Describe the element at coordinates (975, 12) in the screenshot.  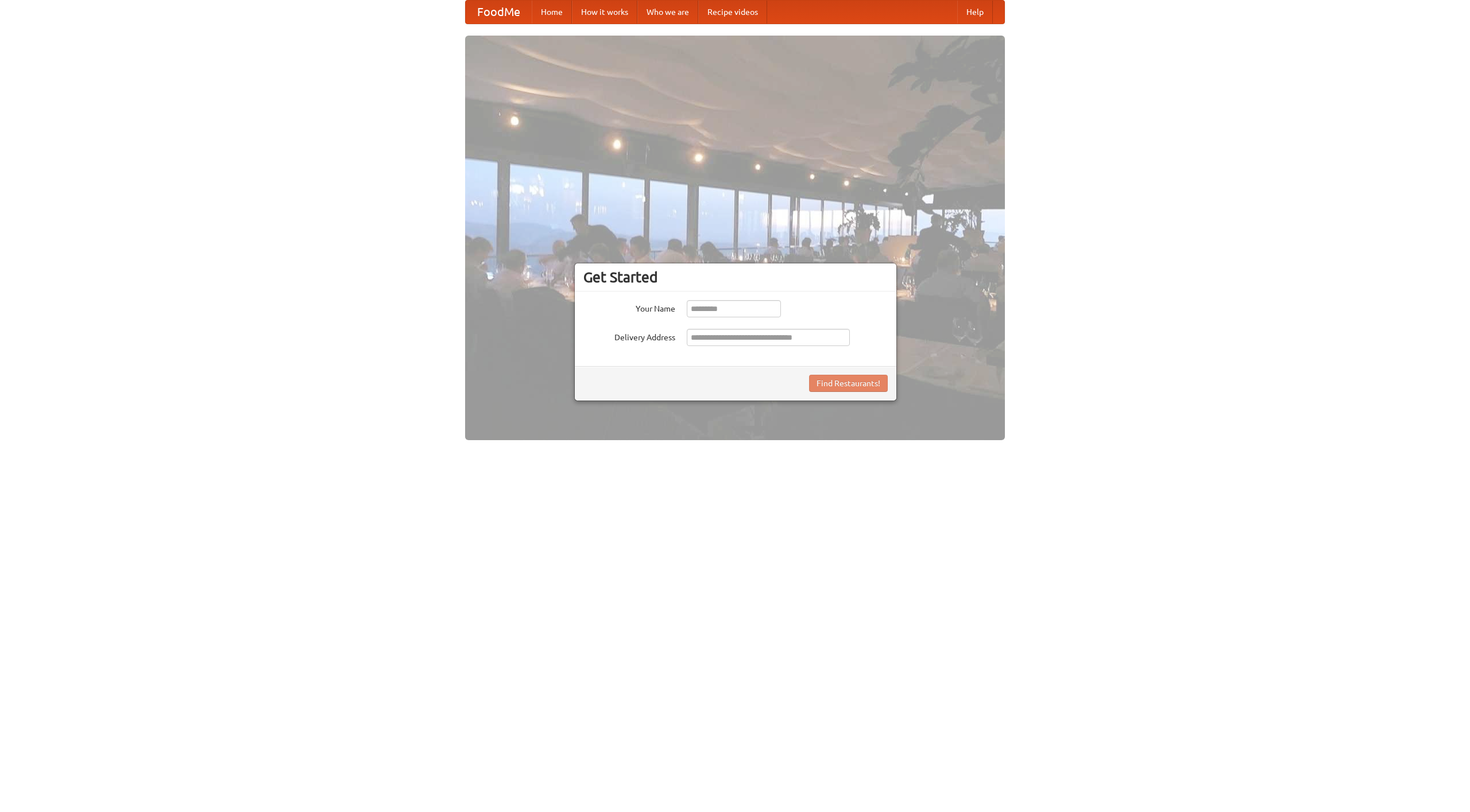
I see `a: Help` at that location.